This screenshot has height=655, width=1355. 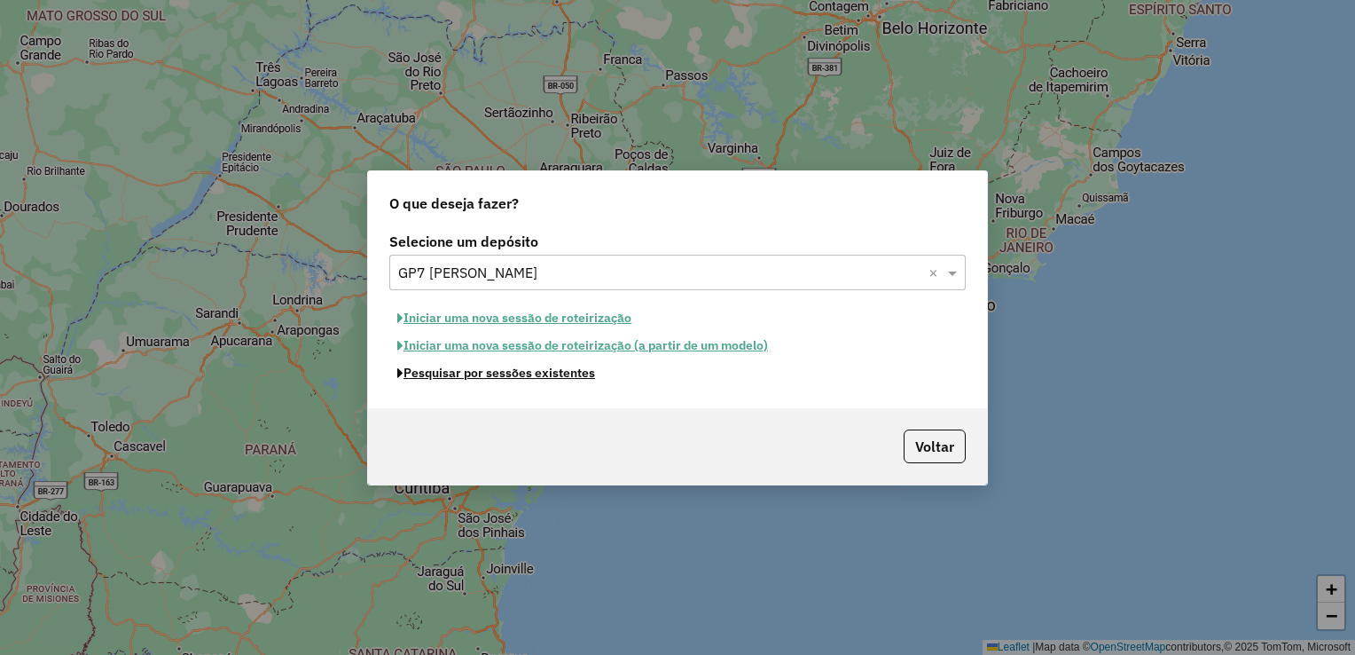 I want to click on button: Iniciar uma nova sessão de roteirização (a partir de um modelo), so click(x=583, y=345).